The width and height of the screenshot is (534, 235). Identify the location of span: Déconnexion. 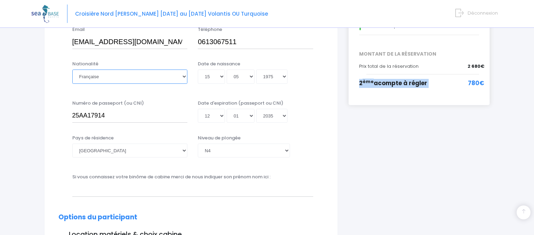
(483, 13).